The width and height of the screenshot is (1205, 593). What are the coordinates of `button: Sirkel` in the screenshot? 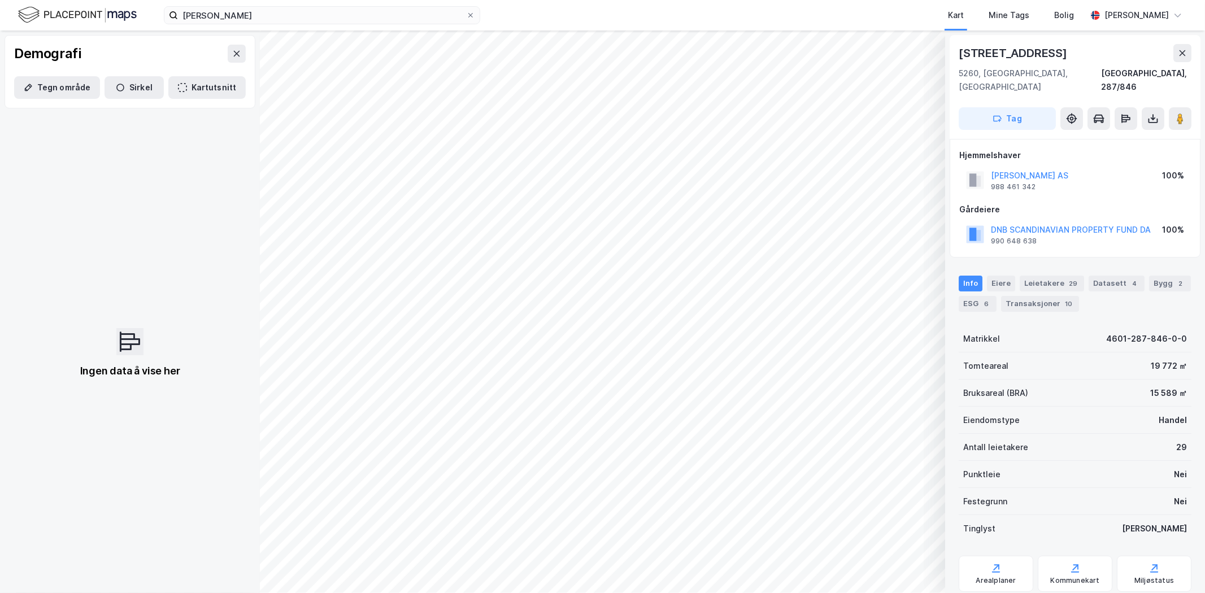 It's located at (134, 88).